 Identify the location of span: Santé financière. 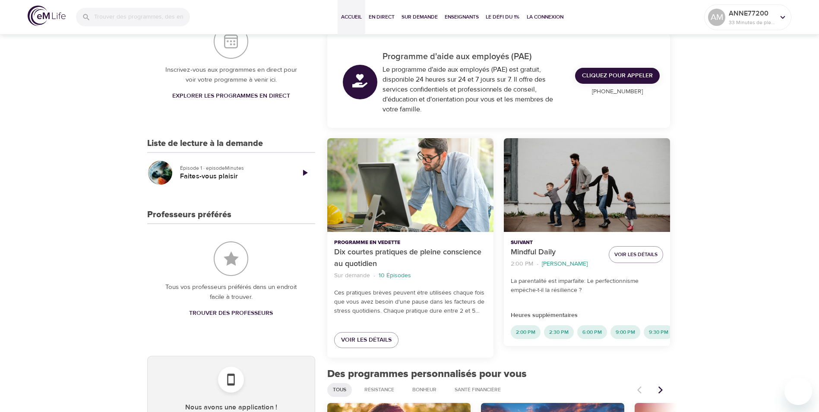
(478, 390).